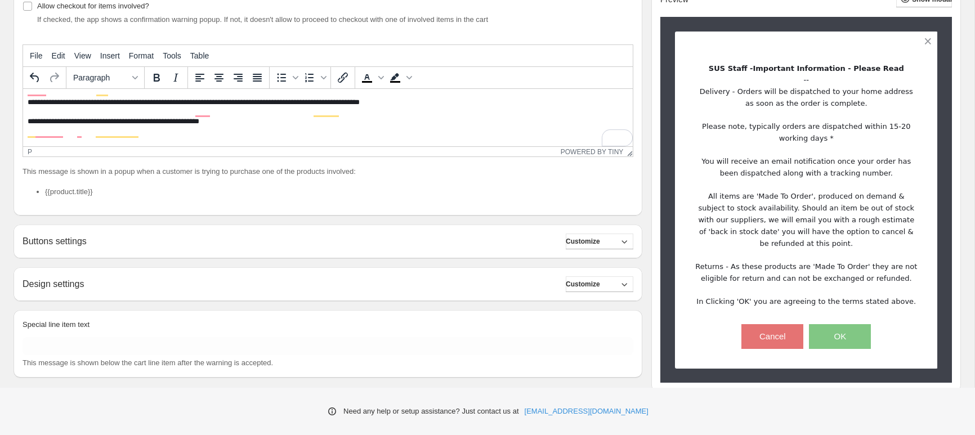 The image size is (975, 435). I want to click on span: This message is shown below the cart line item after the warning is accepted., so click(148, 363).